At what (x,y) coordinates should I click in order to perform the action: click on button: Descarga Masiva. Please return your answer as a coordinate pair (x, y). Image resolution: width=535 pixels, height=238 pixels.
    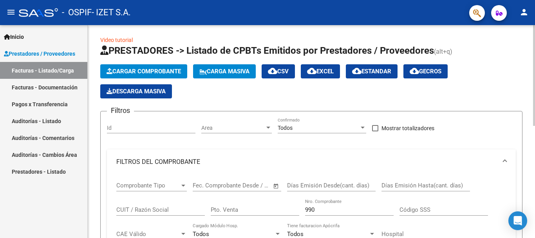
    Looking at the image, I should click on (136, 91).